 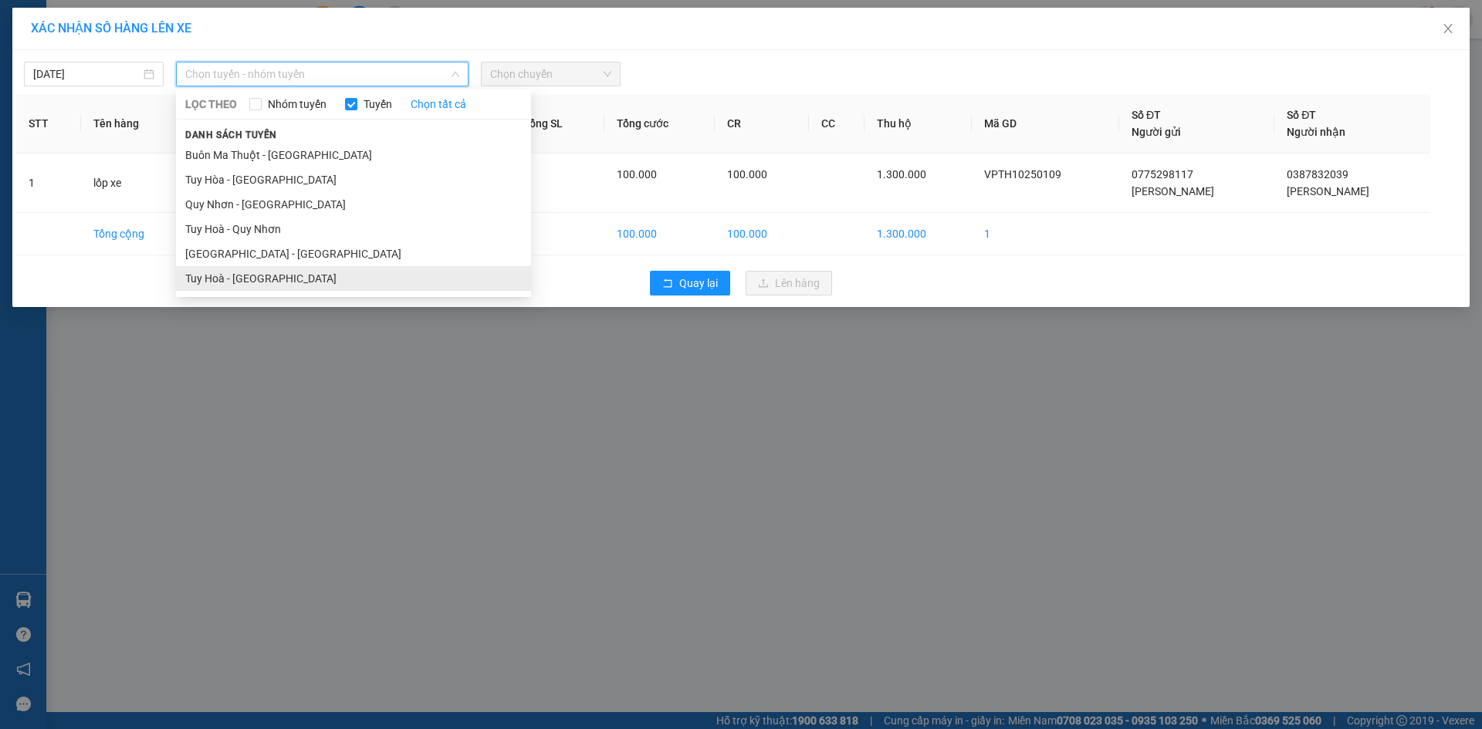 I want to click on th: Mã GD, so click(x=1045, y=123).